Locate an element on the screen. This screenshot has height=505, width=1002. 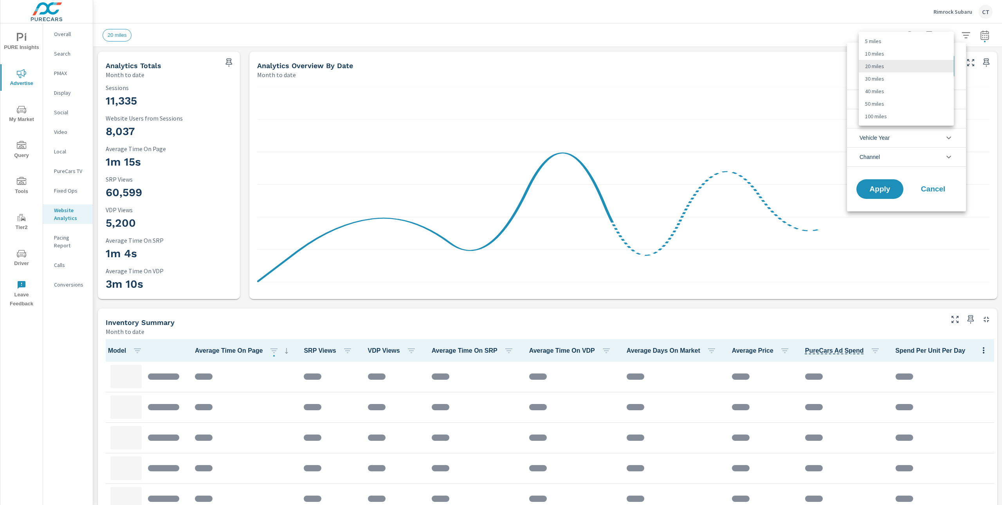
li: 20 miles is located at coordinates (906, 66).